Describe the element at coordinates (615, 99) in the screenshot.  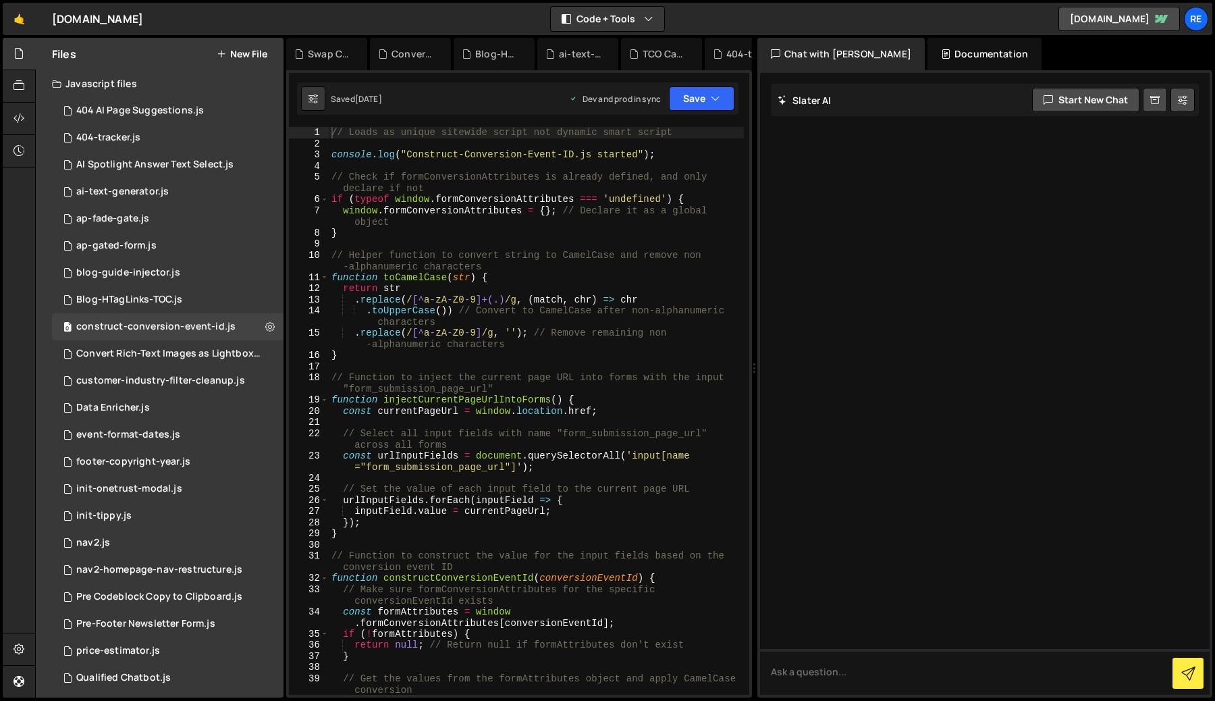
I see `div: Dev and prod in sync` at that location.